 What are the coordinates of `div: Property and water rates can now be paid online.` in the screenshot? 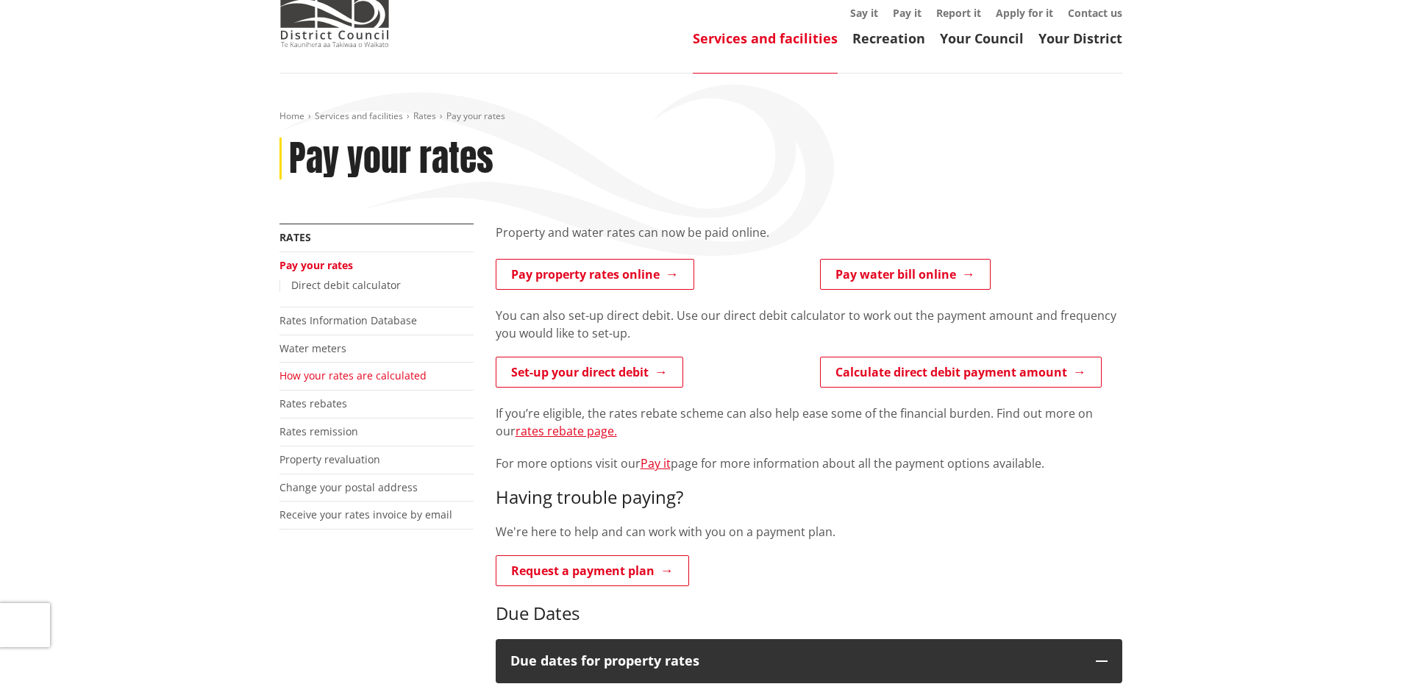 It's located at (809, 241).